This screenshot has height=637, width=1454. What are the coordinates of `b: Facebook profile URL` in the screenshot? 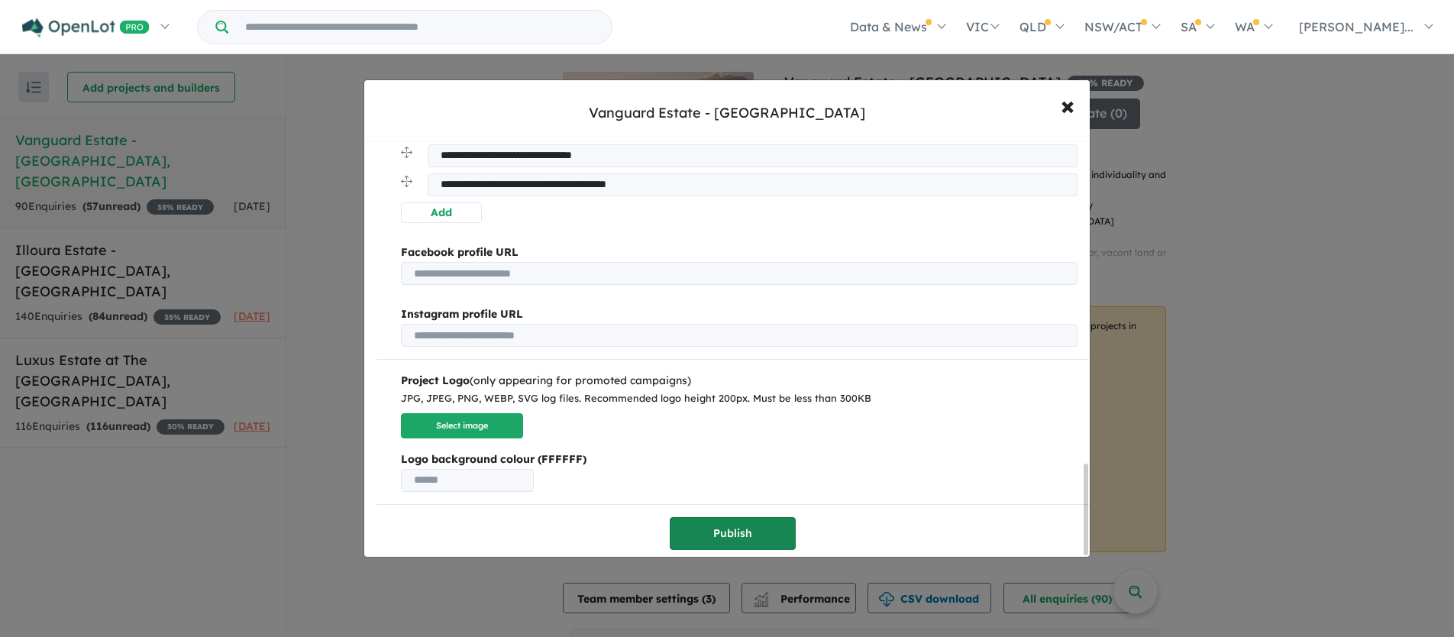 It's located at (460, 252).